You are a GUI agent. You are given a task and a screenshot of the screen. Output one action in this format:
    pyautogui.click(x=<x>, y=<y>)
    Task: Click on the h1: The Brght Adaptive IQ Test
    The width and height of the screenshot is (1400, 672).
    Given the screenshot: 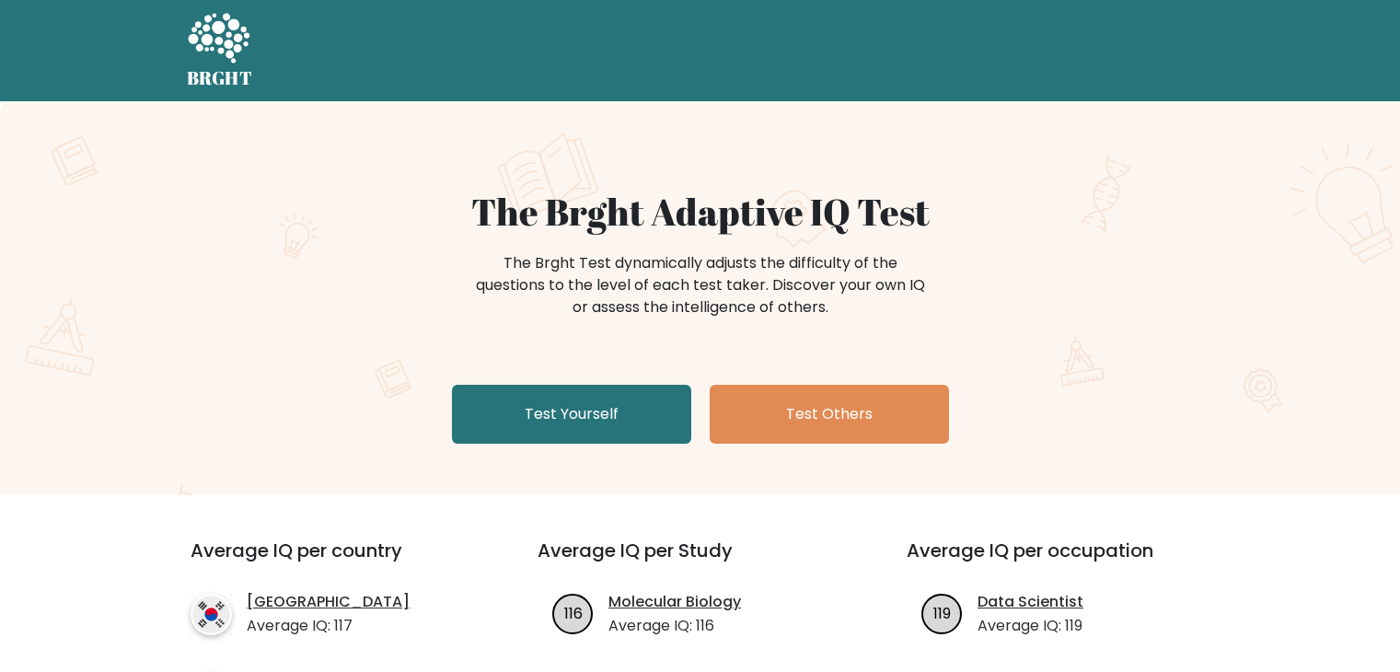 What is the action you would take?
    pyautogui.click(x=700, y=212)
    